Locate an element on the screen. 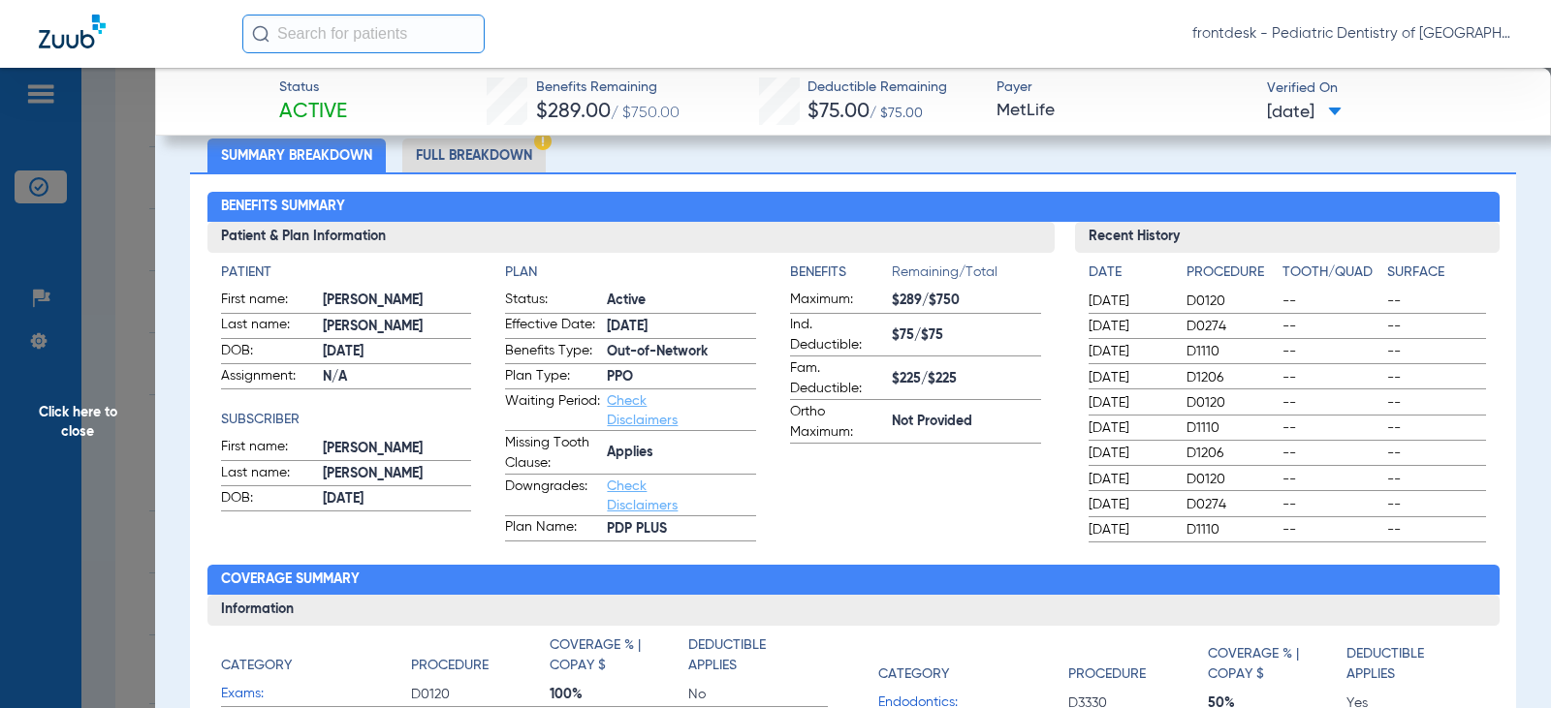  li: Summary Breakdown is located at coordinates (297, 155).